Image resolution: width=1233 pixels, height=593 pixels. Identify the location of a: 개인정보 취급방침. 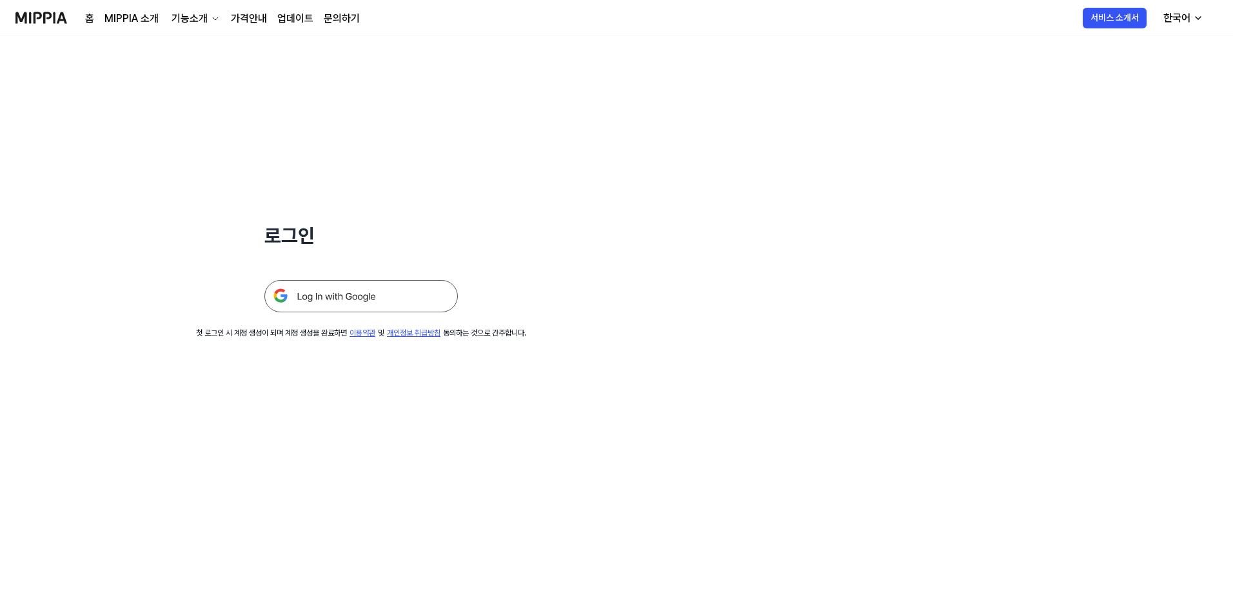
(414, 333).